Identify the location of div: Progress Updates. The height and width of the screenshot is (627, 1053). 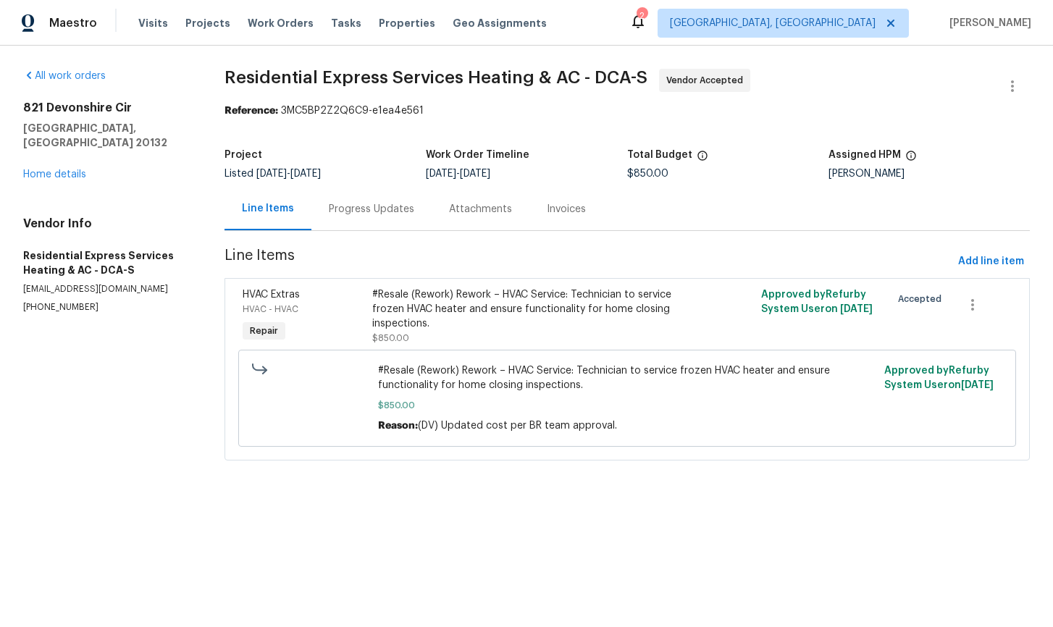
(372, 209).